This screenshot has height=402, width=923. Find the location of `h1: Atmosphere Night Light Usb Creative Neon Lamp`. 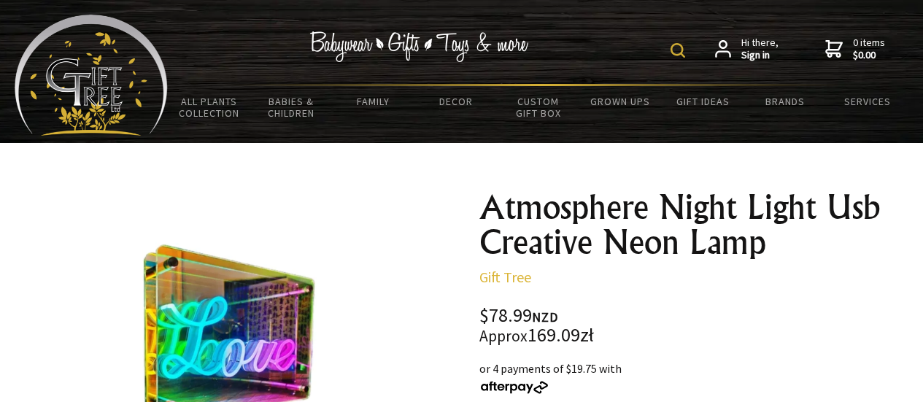

h1: Atmosphere Night Light Usb Creative Neon Lamp is located at coordinates (692, 225).